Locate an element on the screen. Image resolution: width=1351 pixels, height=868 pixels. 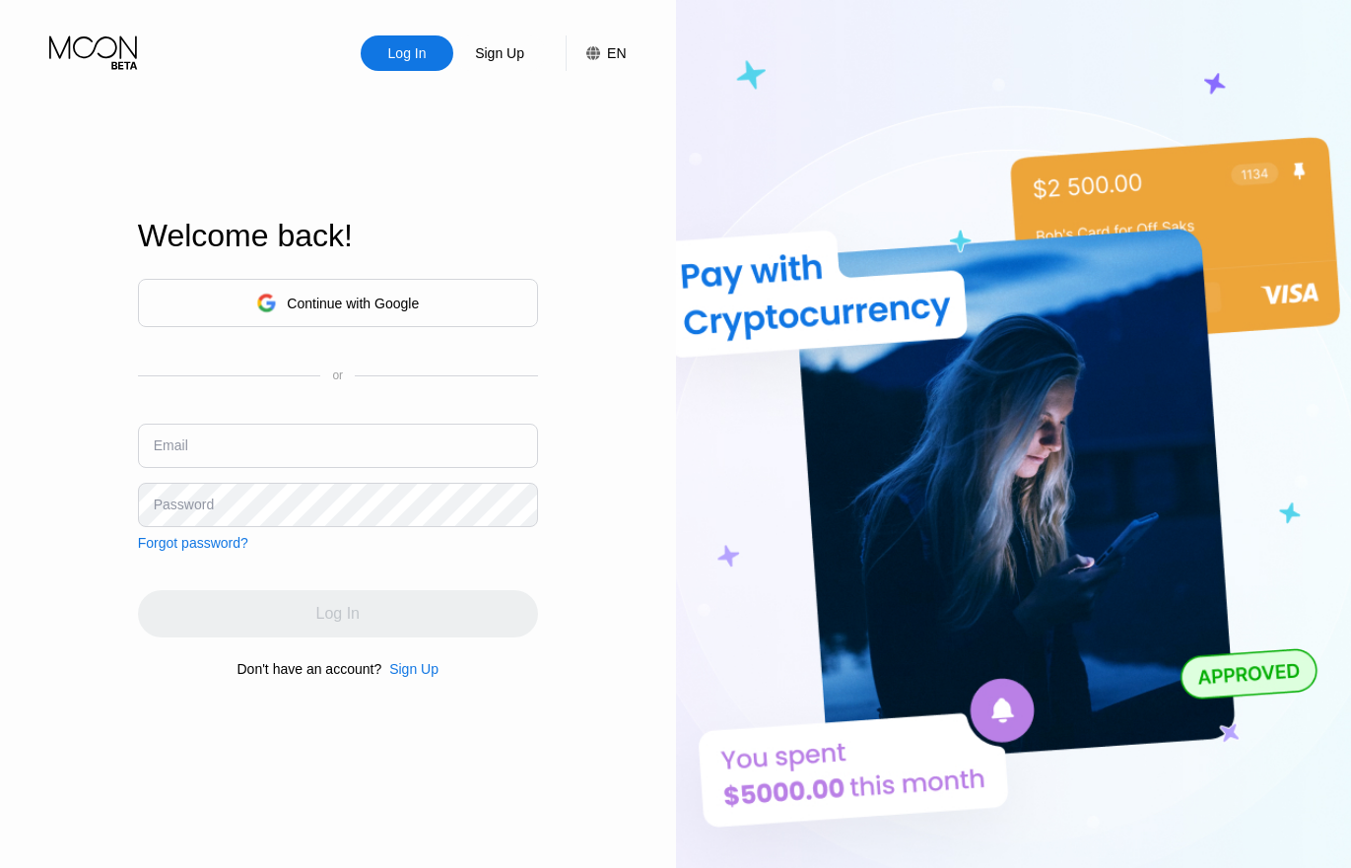
div: Log In is located at coordinates (407, 53).